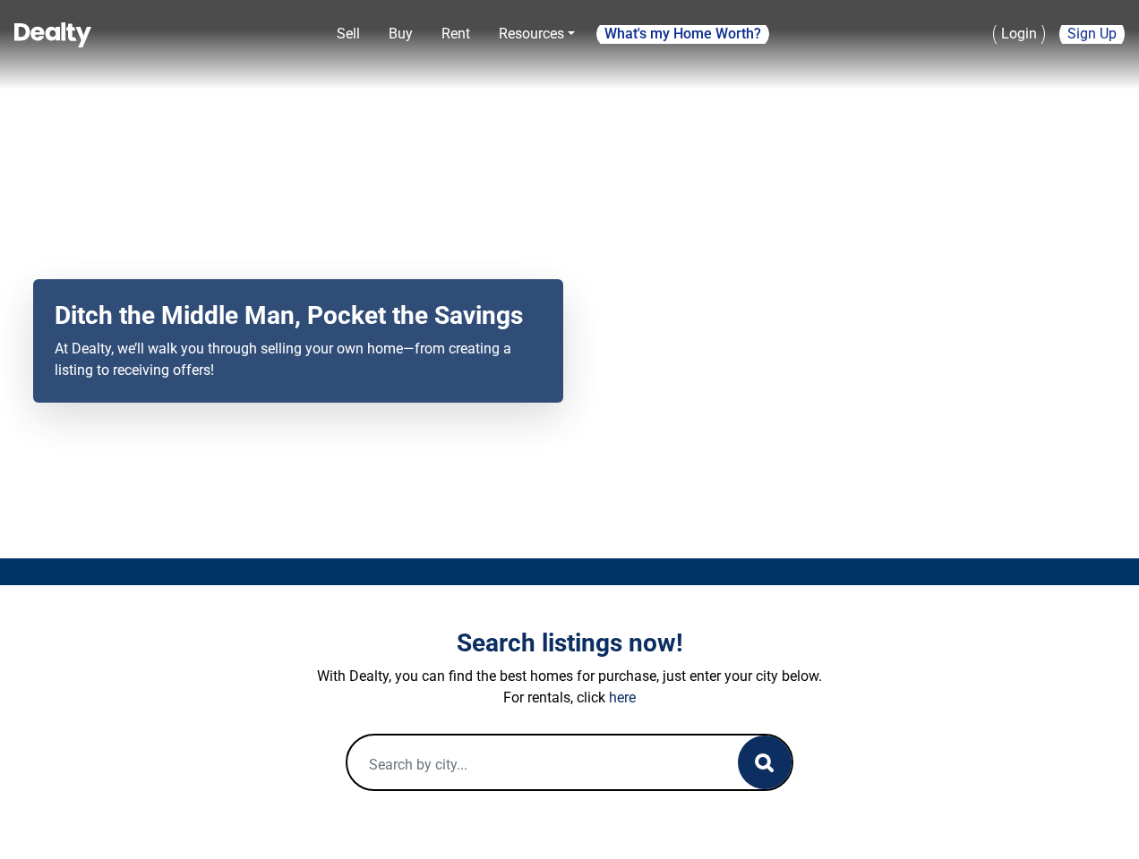  I want to click on a: here, so click(622, 697).